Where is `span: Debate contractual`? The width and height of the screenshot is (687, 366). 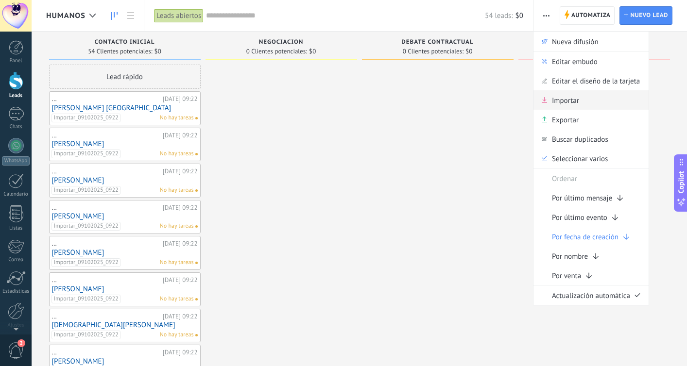
span: Debate contractual is located at coordinates (437, 42).